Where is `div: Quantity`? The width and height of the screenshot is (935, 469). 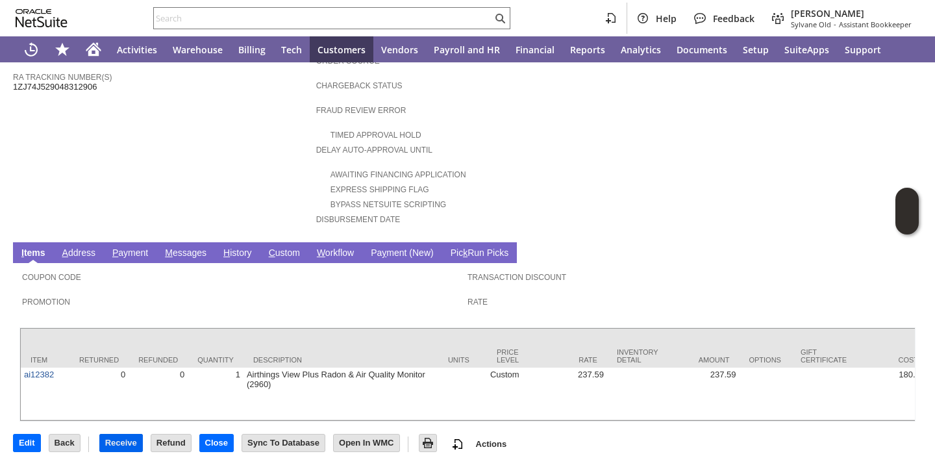
div: Quantity is located at coordinates (216, 360).